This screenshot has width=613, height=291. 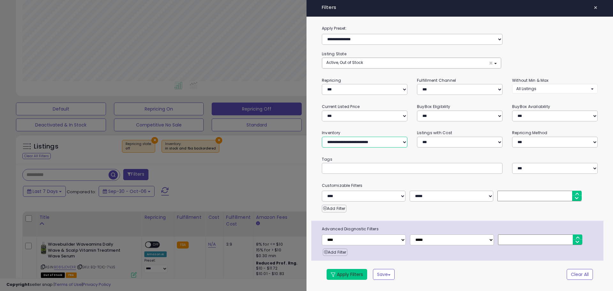 I want to click on small: Current Listed Price, so click(x=341, y=106).